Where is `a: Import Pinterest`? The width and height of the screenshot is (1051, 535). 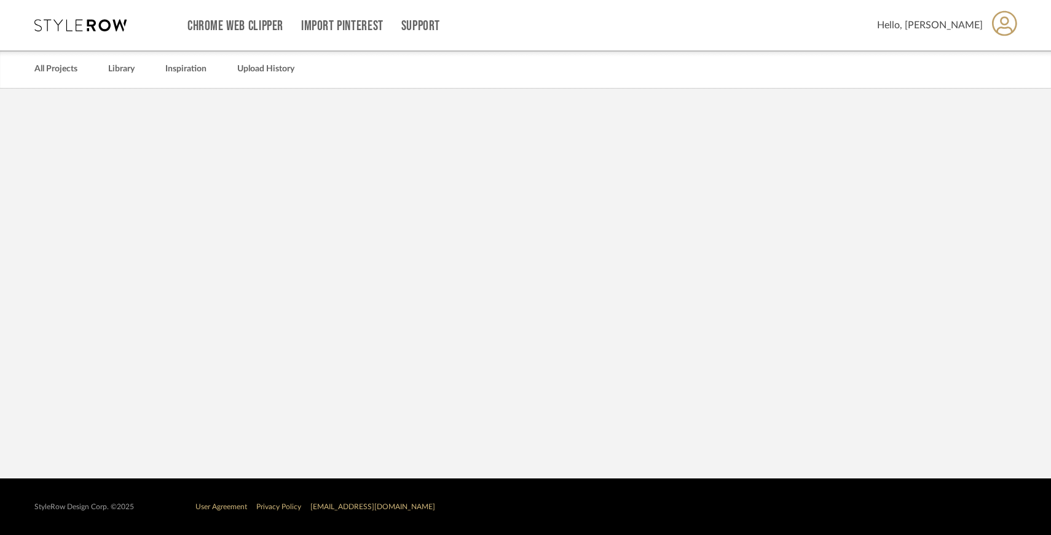
a: Import Pinterest is located at coordinates (342, 26).